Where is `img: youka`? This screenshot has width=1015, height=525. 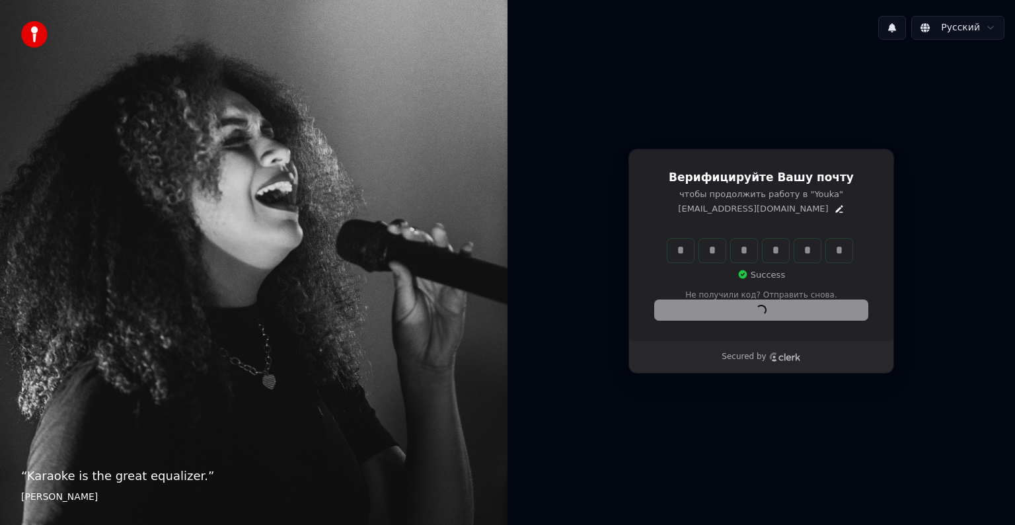 img: youka is located at coordinates (34, 34).